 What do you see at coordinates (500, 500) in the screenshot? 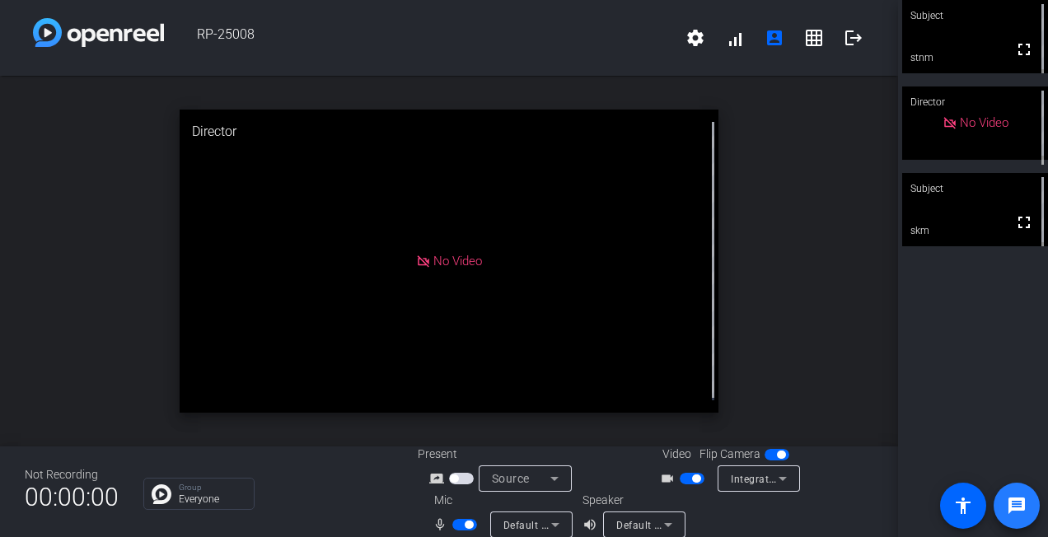
I see `div: Mic` at bounding box center [500, 500].